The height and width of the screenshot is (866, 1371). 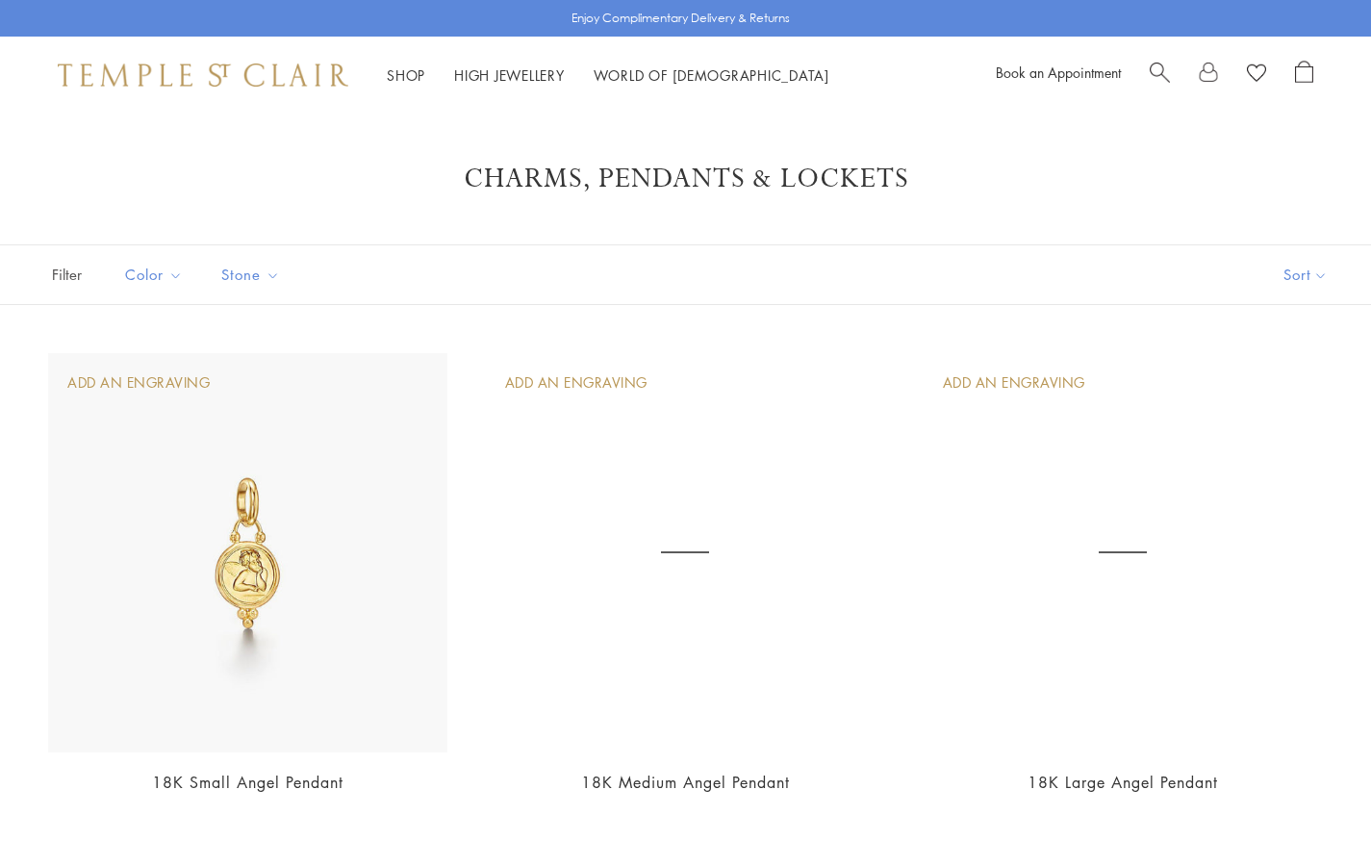 What do you see at coordinates (1257, 75) in the screenshot?
I see `a: View Wishlist` at bounding box center [1257, 75].